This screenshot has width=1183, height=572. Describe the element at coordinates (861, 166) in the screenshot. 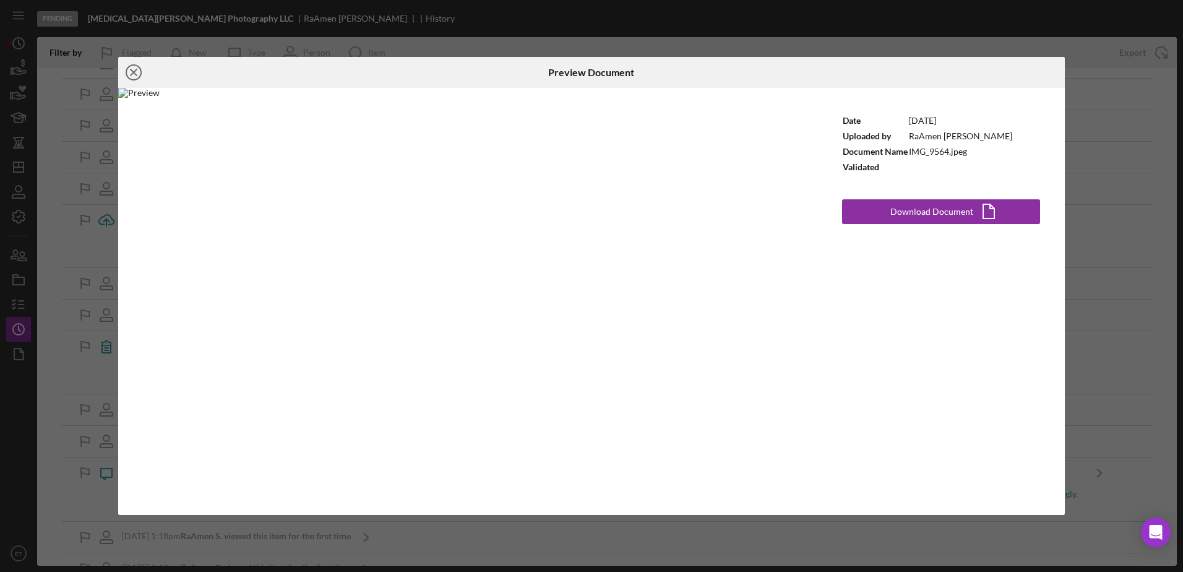

I see `b: Validated` at that location.